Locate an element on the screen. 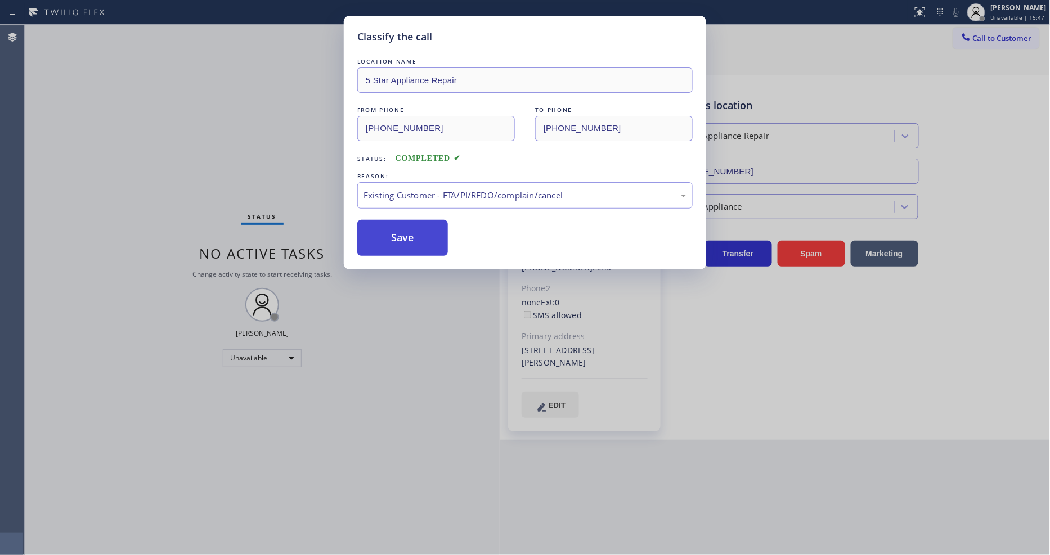 Image resolution: width=1050 pixels, height=555 pixels. input: From phone is located at coordinates (436, 128).